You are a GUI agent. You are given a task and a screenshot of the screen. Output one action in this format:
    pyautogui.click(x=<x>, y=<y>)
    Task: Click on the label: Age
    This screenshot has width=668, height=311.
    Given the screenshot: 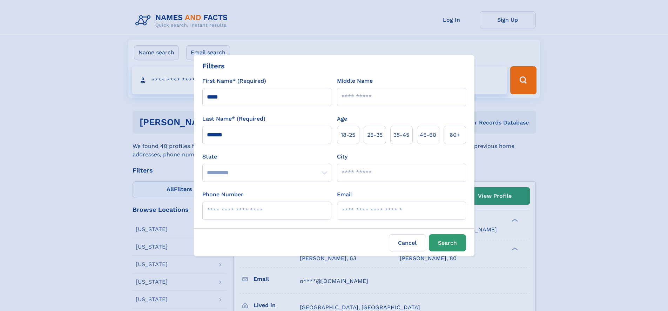 What is the action you would take?
    pyautogui.click(x=342, y=119)
    